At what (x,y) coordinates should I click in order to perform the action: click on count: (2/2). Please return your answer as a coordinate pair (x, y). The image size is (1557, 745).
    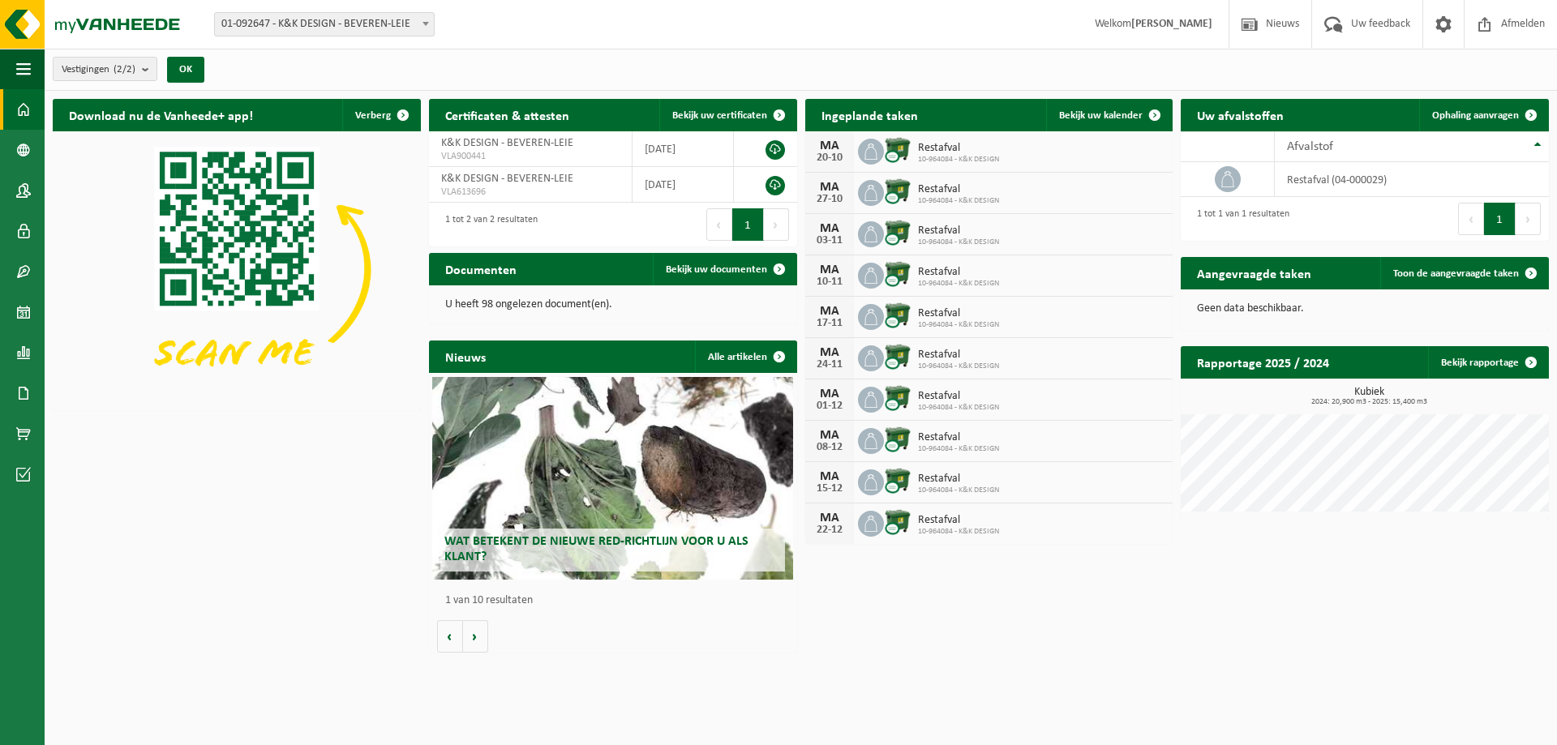
    Looking at the image, I should click on (124, 69).